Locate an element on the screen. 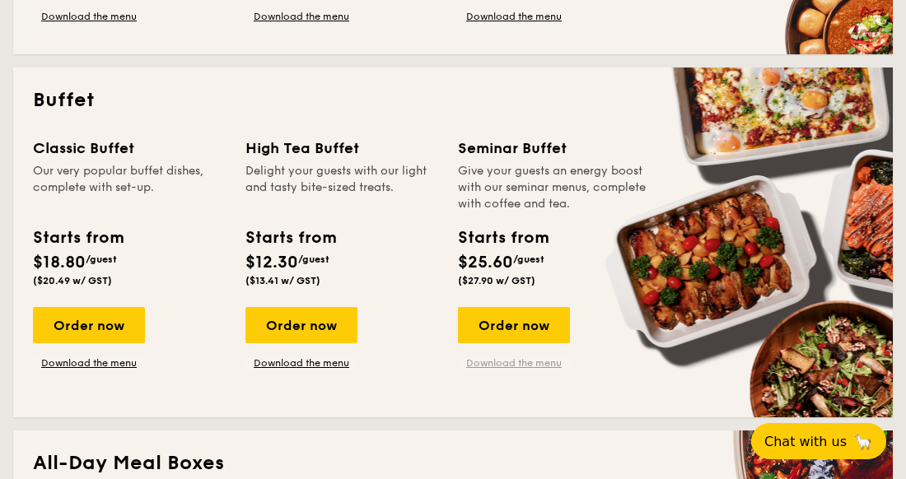 The image size is (906, 479). span: Chat with us is located at coordinates (806, 442).